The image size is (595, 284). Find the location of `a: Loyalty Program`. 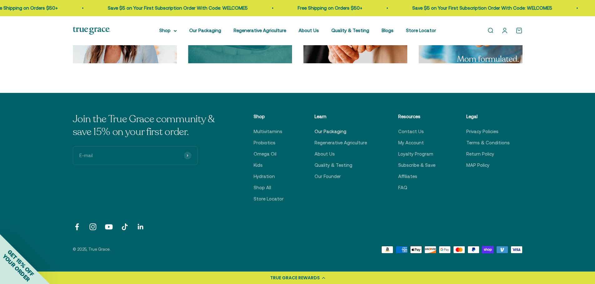

a: Loyalty Program is located at coordinates (416, 154).